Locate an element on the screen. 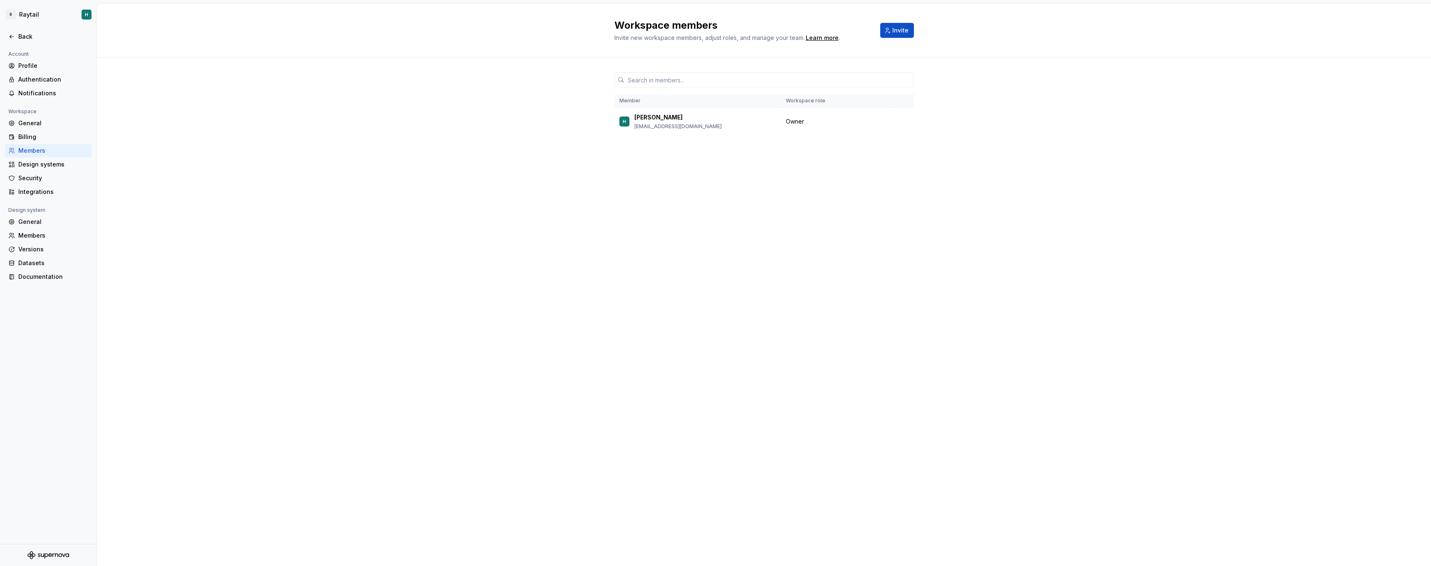  div: Authentication is located at coordinates (53, 79).